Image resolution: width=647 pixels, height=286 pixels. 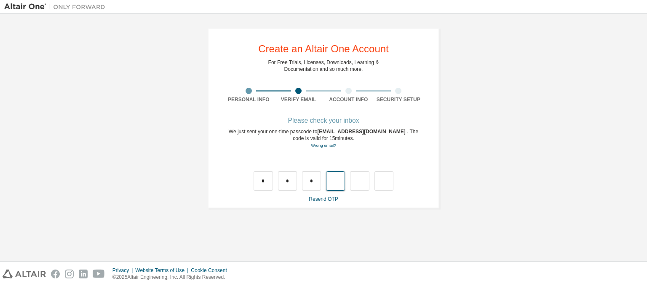 I want to click on a: Go back to the registration form, so click(x=323, y=145).